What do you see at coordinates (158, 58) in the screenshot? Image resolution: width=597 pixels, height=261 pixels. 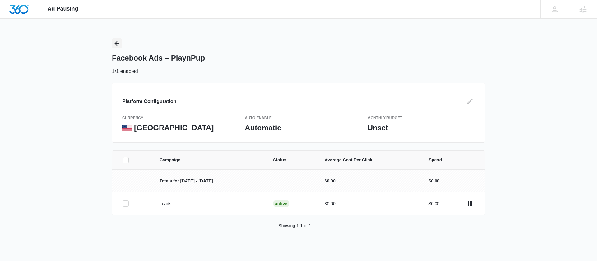 I see `h1: Facebook Ads – PlaynPup` at bounding box center [158, 58].